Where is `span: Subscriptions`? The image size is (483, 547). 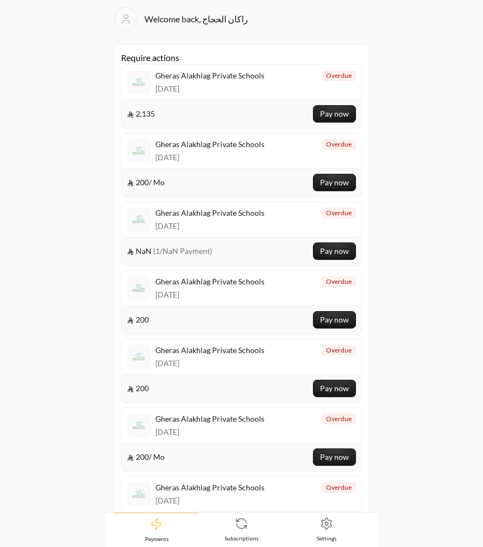 span: Subscriptions is located at coordinates (241, 538).